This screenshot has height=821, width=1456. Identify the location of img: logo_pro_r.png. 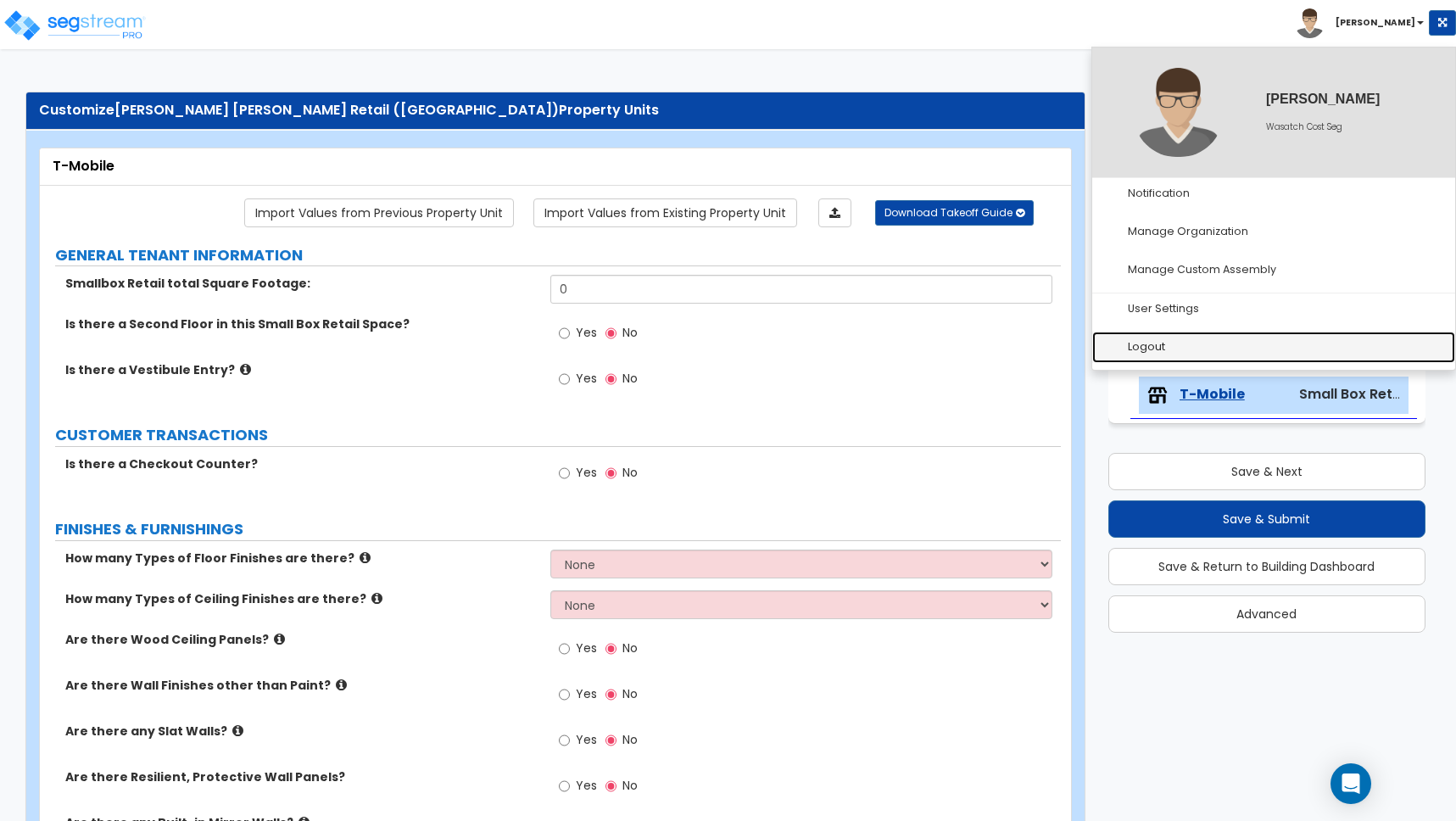
(75, 26).